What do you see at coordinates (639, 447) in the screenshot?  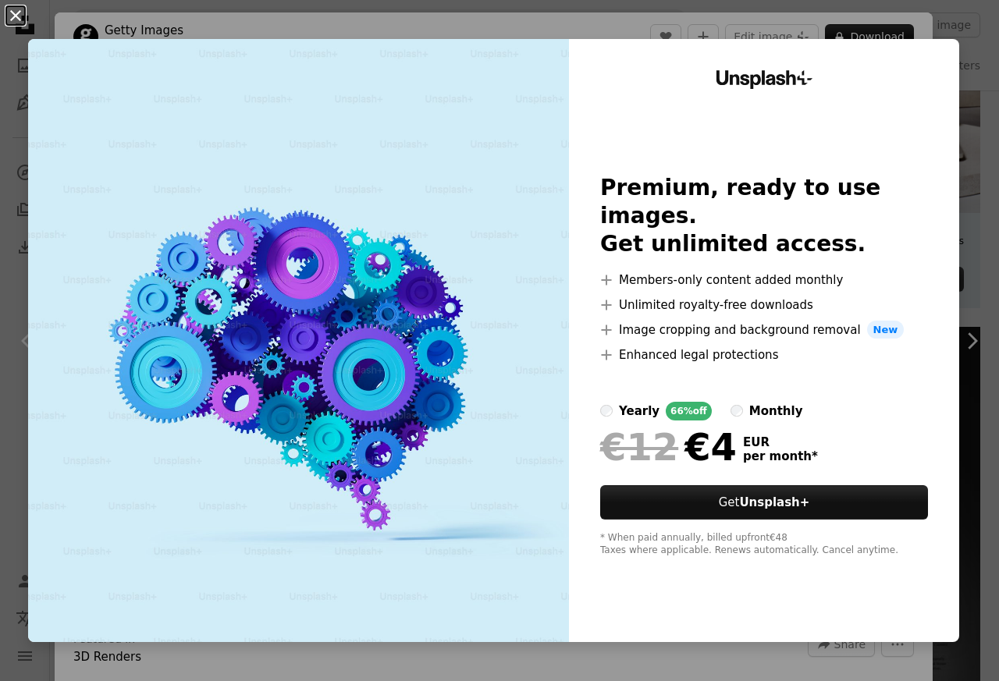 I see `span: €12` at bounding box center [639, 447].